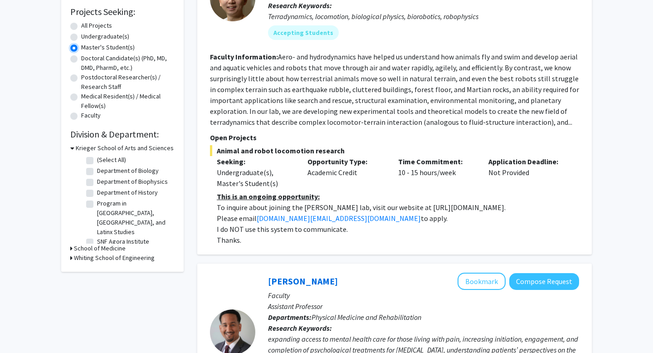  Describe the element at coordinates (527, 172) in the screenshot. I see `div: Not Provided` at that location.